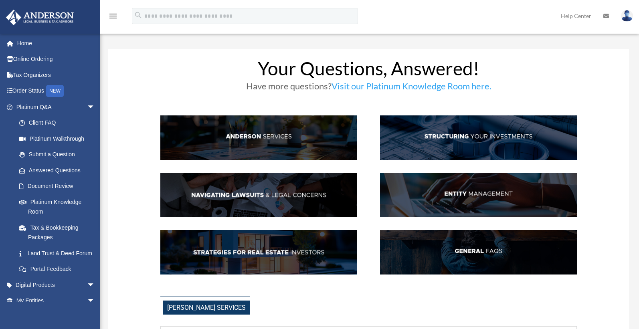  Describe the element at coordinates (56, 91) in the screenshot. I see `a: Order StatusNEW` at that location.